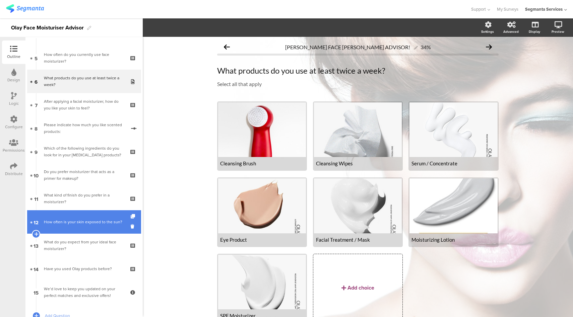  I want to click on div: Moisturizing Lotion, so click(453, 240).